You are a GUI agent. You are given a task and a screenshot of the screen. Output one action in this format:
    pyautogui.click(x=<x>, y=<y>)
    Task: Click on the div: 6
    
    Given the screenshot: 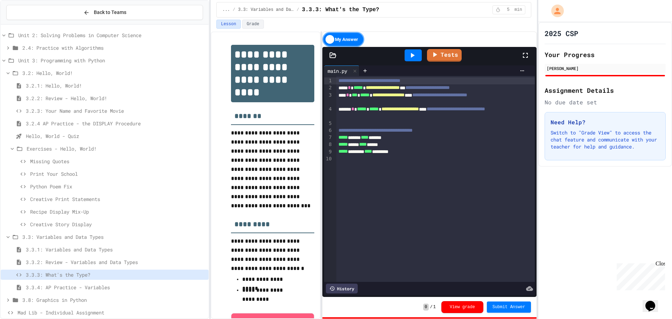 What is the action you would take?
    pyautogui.click(x=328, y=130)
    